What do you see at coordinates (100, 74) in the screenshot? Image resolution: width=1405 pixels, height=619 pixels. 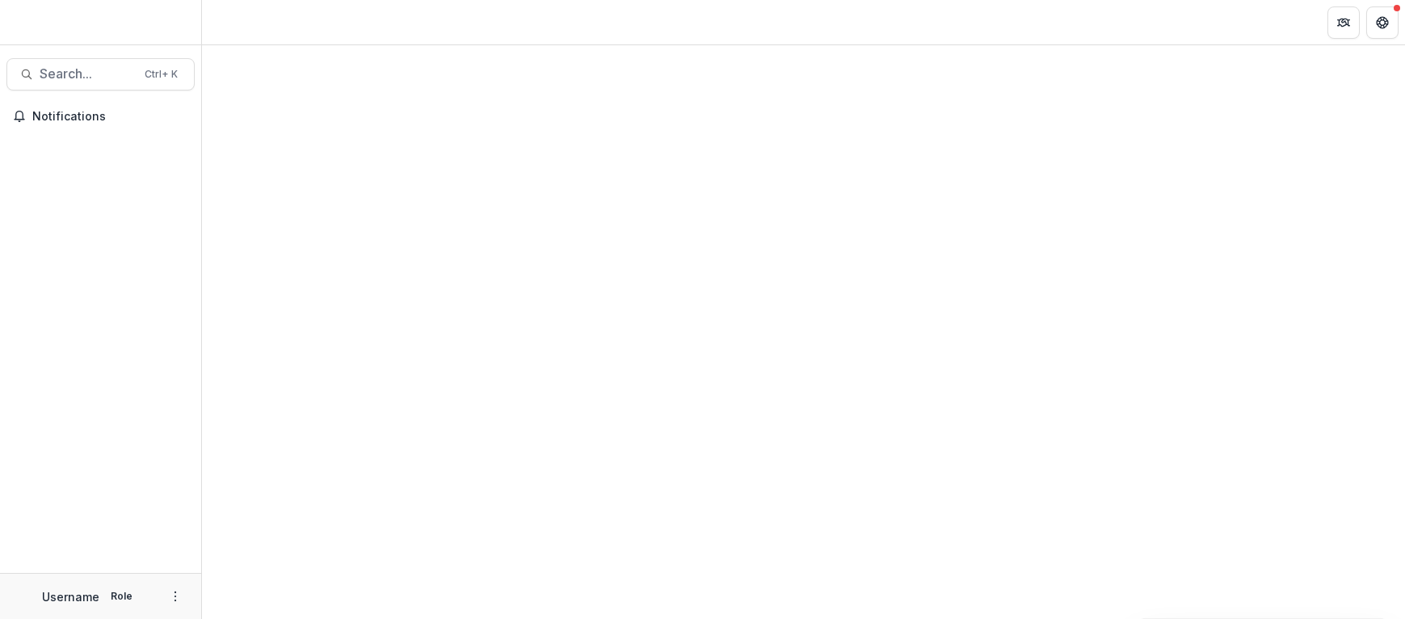 I see `button: Search...` at bounding box center [100, 74].